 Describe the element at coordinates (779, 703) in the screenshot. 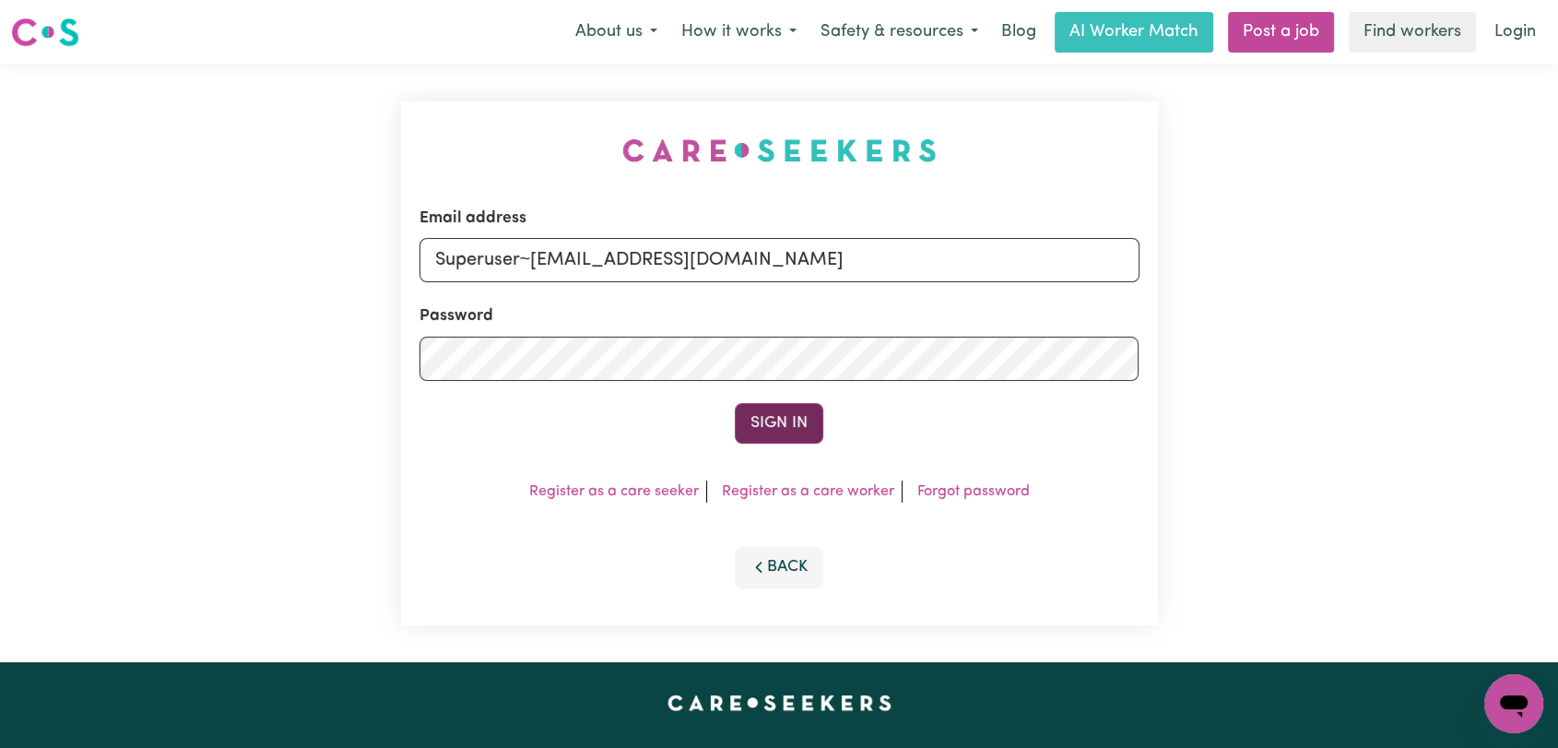

I see `a: Careseekers home page` at that location.